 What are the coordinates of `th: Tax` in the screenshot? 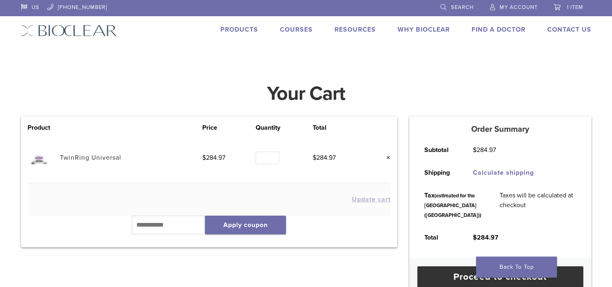 It's located at (453, 205).